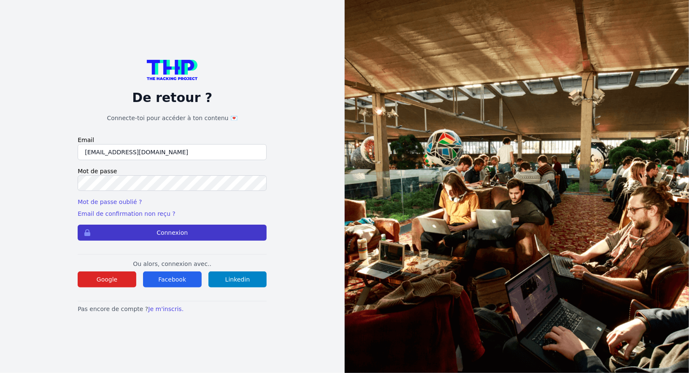 The width and height of the screenshot is (689, 373). Describe the element at coordinates (107, 280) in the screenshot. I see `a: Google` at that location.